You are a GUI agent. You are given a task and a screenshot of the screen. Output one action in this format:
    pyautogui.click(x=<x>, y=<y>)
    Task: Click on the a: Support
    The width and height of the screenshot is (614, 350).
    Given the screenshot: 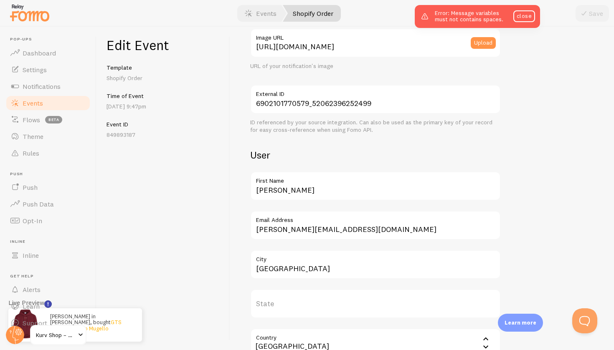 What is the action you would take?
    pyautogui.click(x=48, y=323)
    